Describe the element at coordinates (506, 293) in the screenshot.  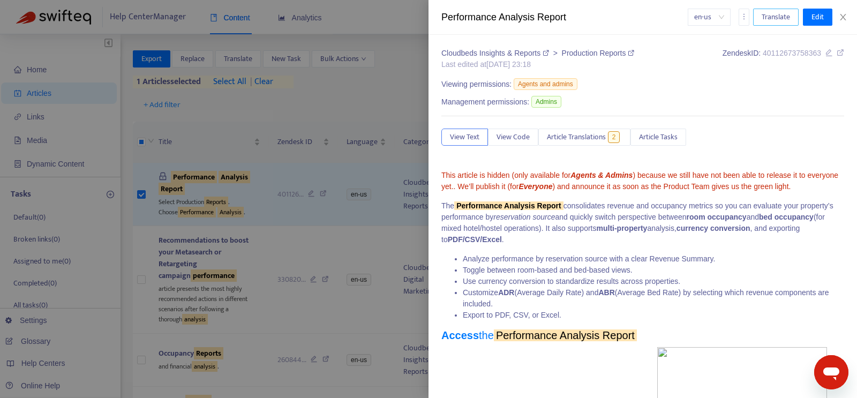
I see `strong: ADR` at that location.